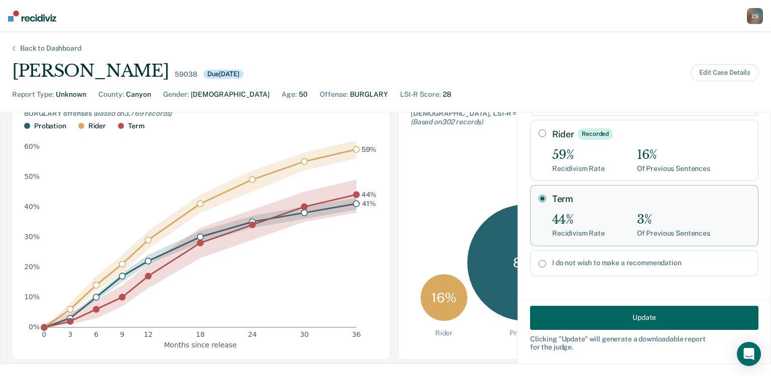 The image size is (771, 376). Describe the element at coordinates (526, 263) in the screenshot. I see `div: 81 %` at that location.